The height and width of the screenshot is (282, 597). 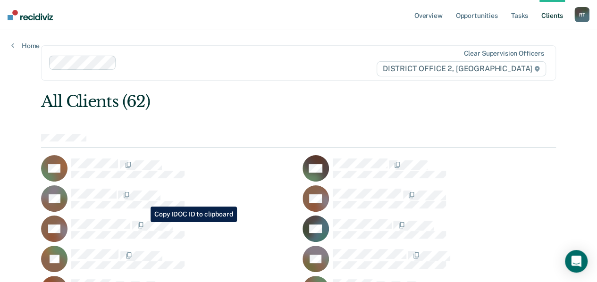 I want to click on div: Open Intercom Messenger, so click(x=576, y=262).